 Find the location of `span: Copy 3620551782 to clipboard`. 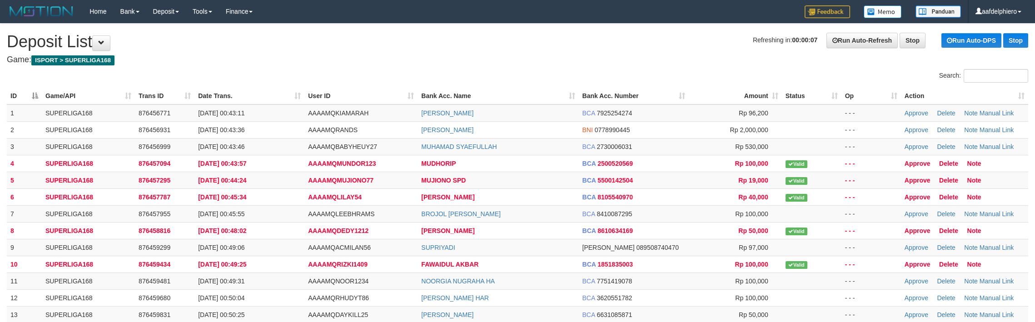

span: Copy 3620551782 to clipboard is located at coordinates (614, 298).